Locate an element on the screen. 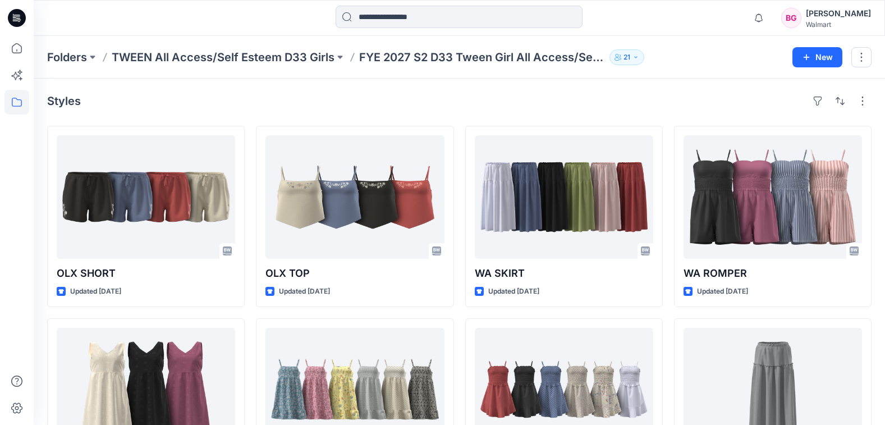 The height and width of the screenshot is (425, 885). a: WA SKIRT is located at coordinates (564, 197).